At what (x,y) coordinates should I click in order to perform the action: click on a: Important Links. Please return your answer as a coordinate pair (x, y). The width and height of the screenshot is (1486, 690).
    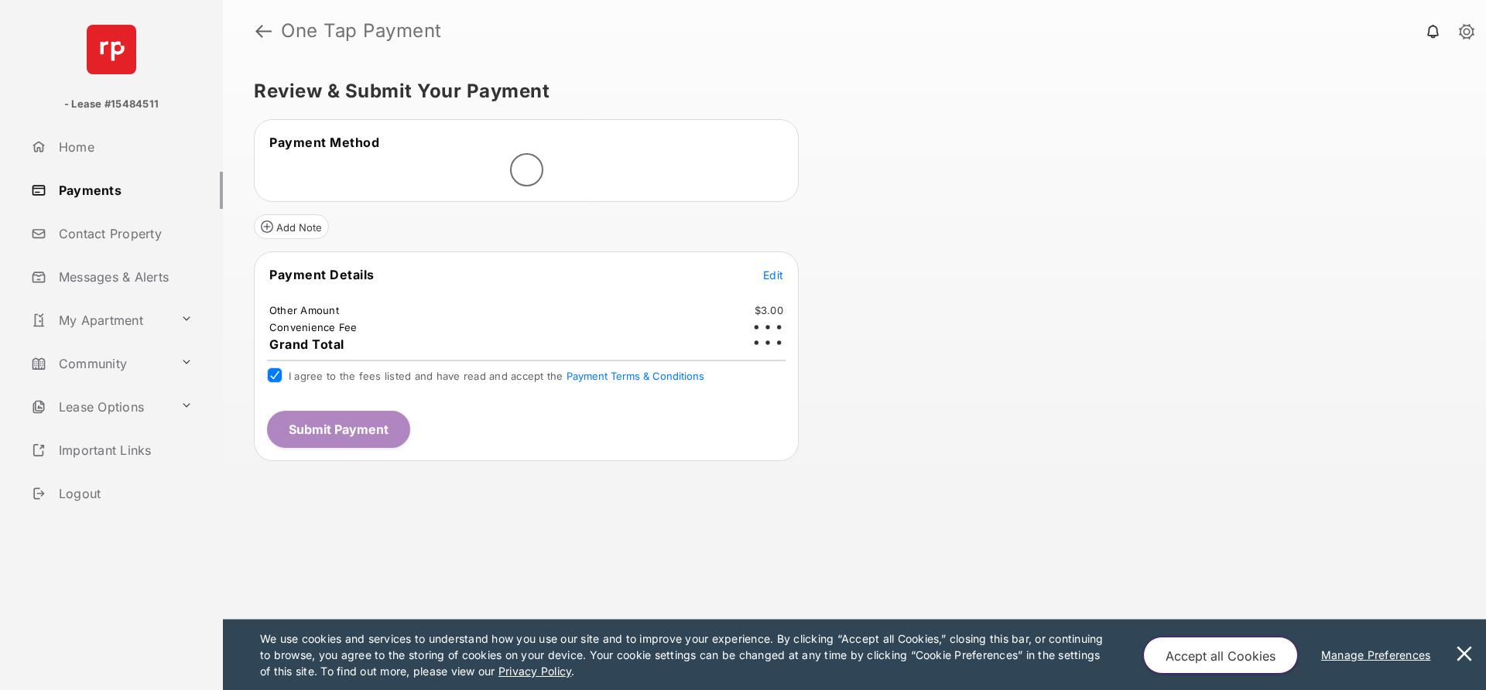
    Looking at the image, I should click on (111, 450).